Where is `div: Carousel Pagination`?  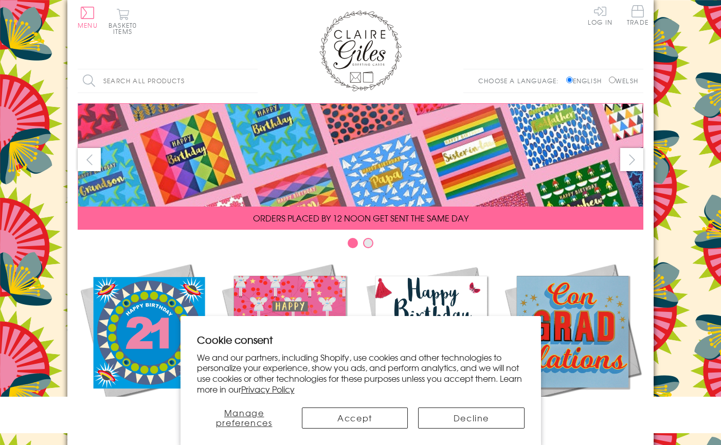
div: Carousel Pagination is located at coordinates (360, 245).